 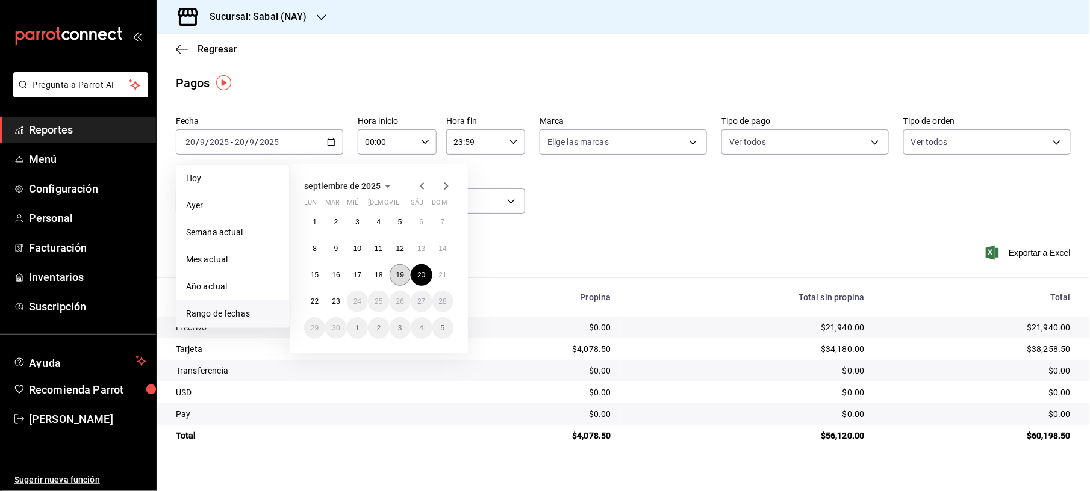 What do you see at coordinates (400, 249) in the screenshot?
I see `button: 12 de septiembre de 2025` at bounding box center [400, 249].